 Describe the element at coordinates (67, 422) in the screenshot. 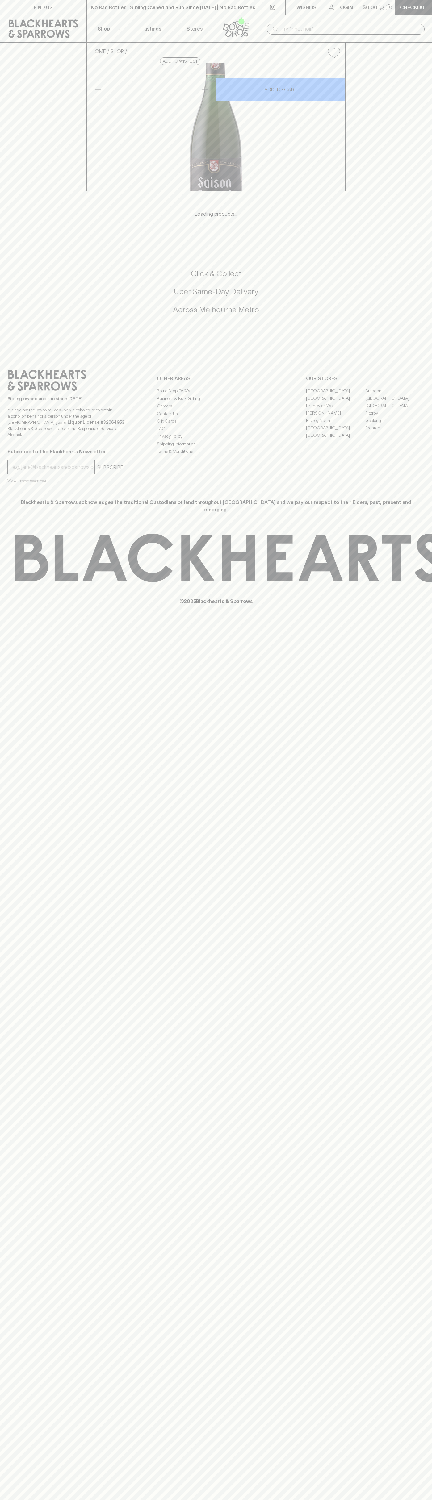

I see `p: It is against the law to sell or supply alcohol to, or to obtain alcohol on behalf of a person un...` at that location.